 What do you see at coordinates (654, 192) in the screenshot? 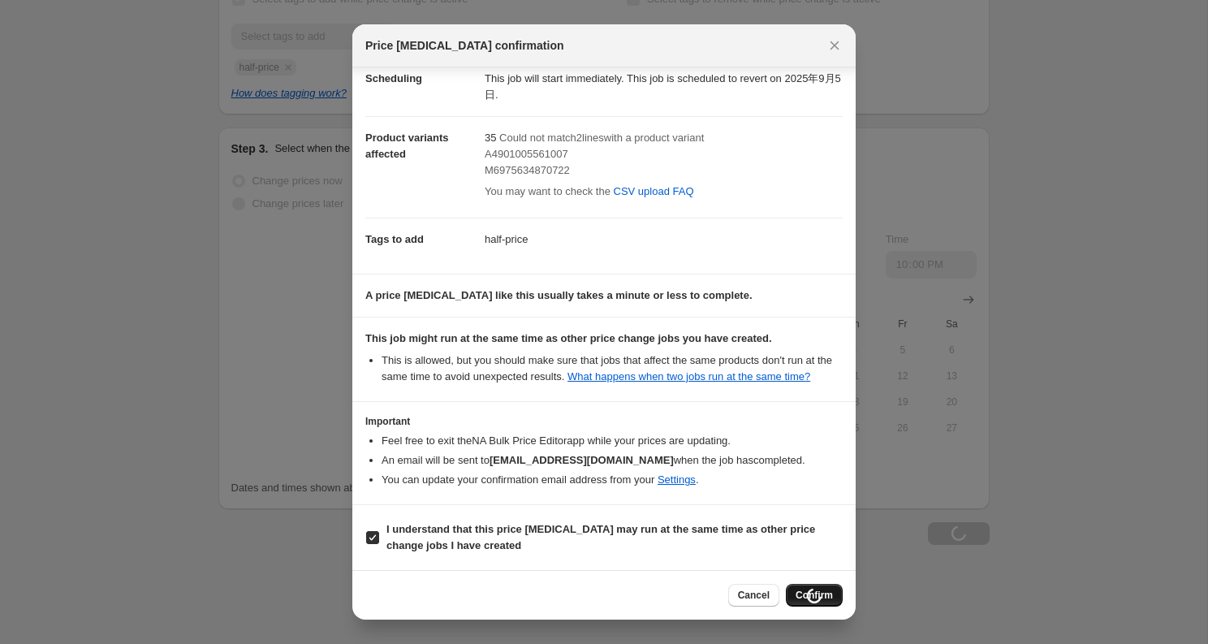
I see `a: CSV upload FAQ` at bounding box center [654, 192].